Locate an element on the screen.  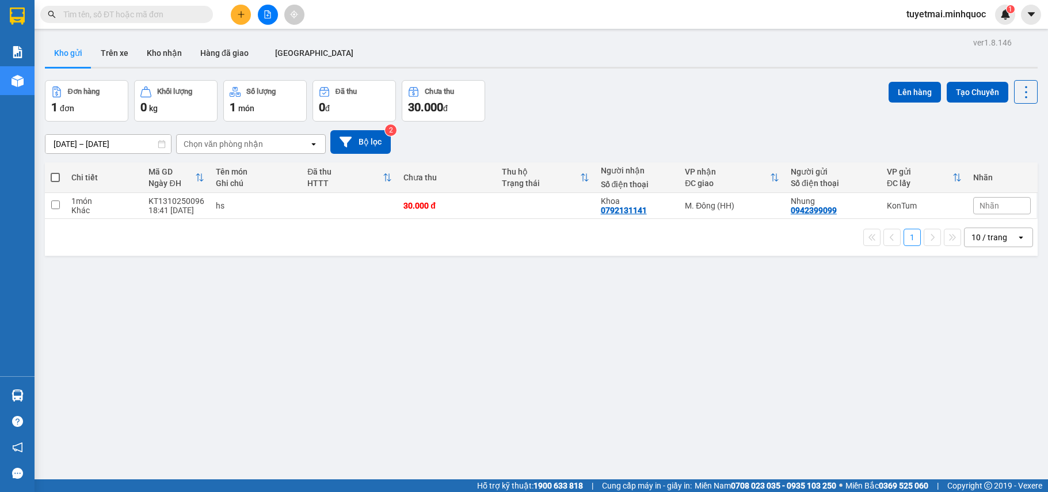
div: Tên món is located at coordinates (256, 172).